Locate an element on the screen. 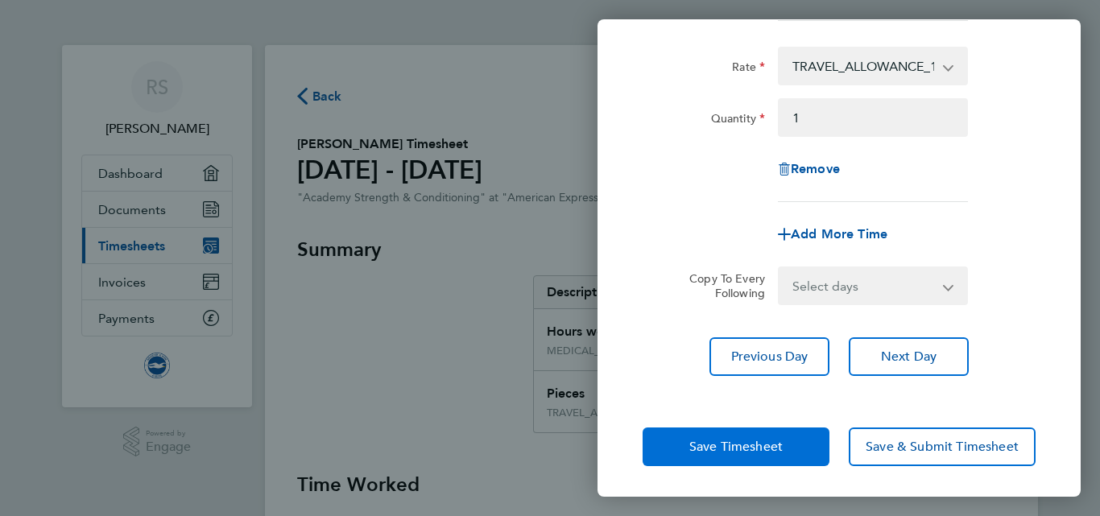  button: Save & Submit Timesheet is located at coordinates (942, 447).